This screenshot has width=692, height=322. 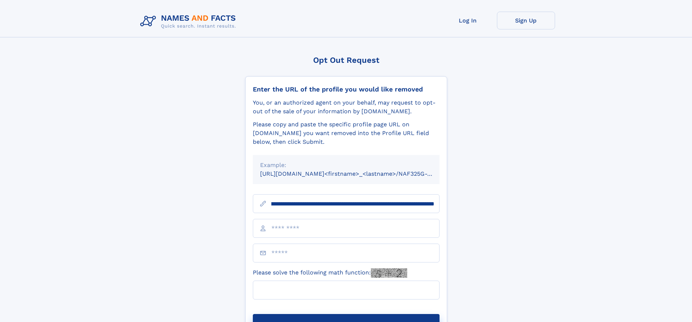 What do you see at coordinates (346, 60) in the screenshot?
I see `div: Opt Out Request` at bounding box center [346, 60].